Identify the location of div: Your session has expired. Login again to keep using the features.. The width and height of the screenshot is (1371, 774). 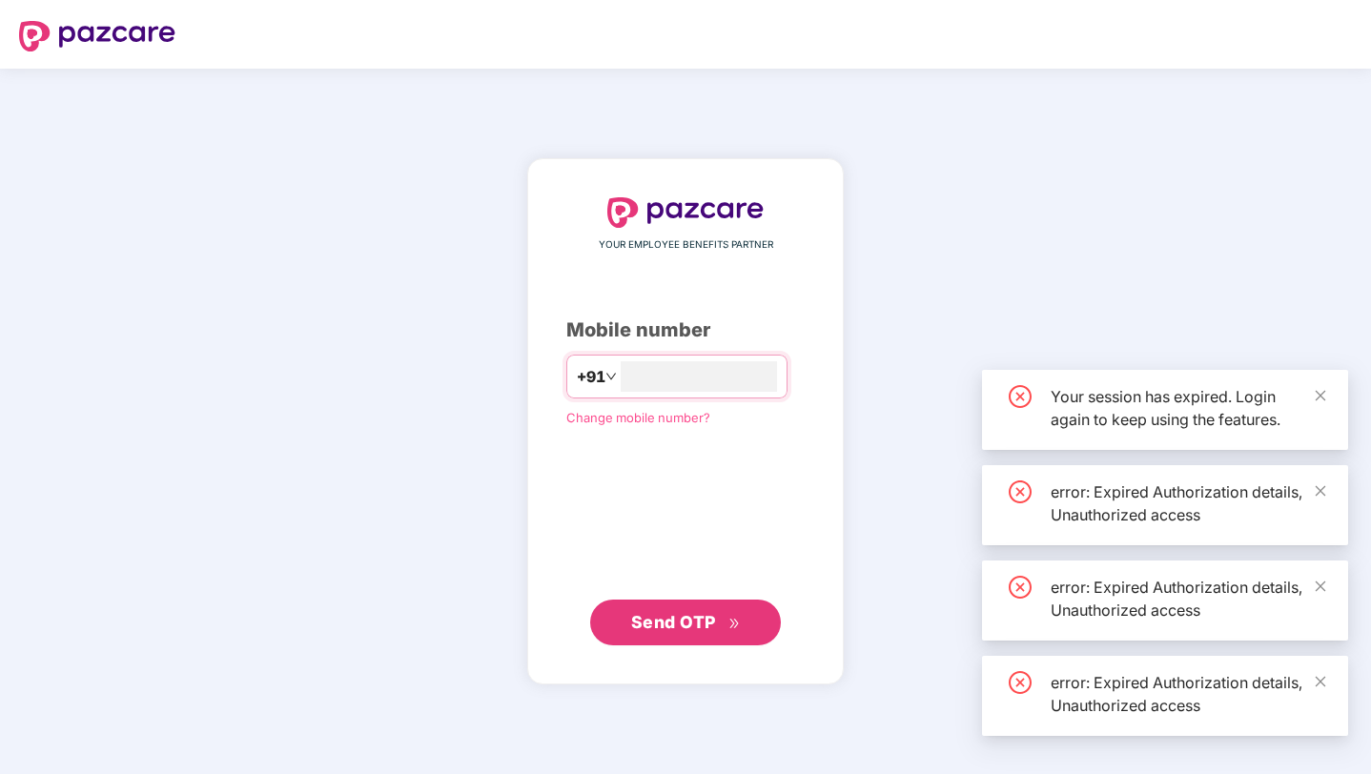
(1188, 408).